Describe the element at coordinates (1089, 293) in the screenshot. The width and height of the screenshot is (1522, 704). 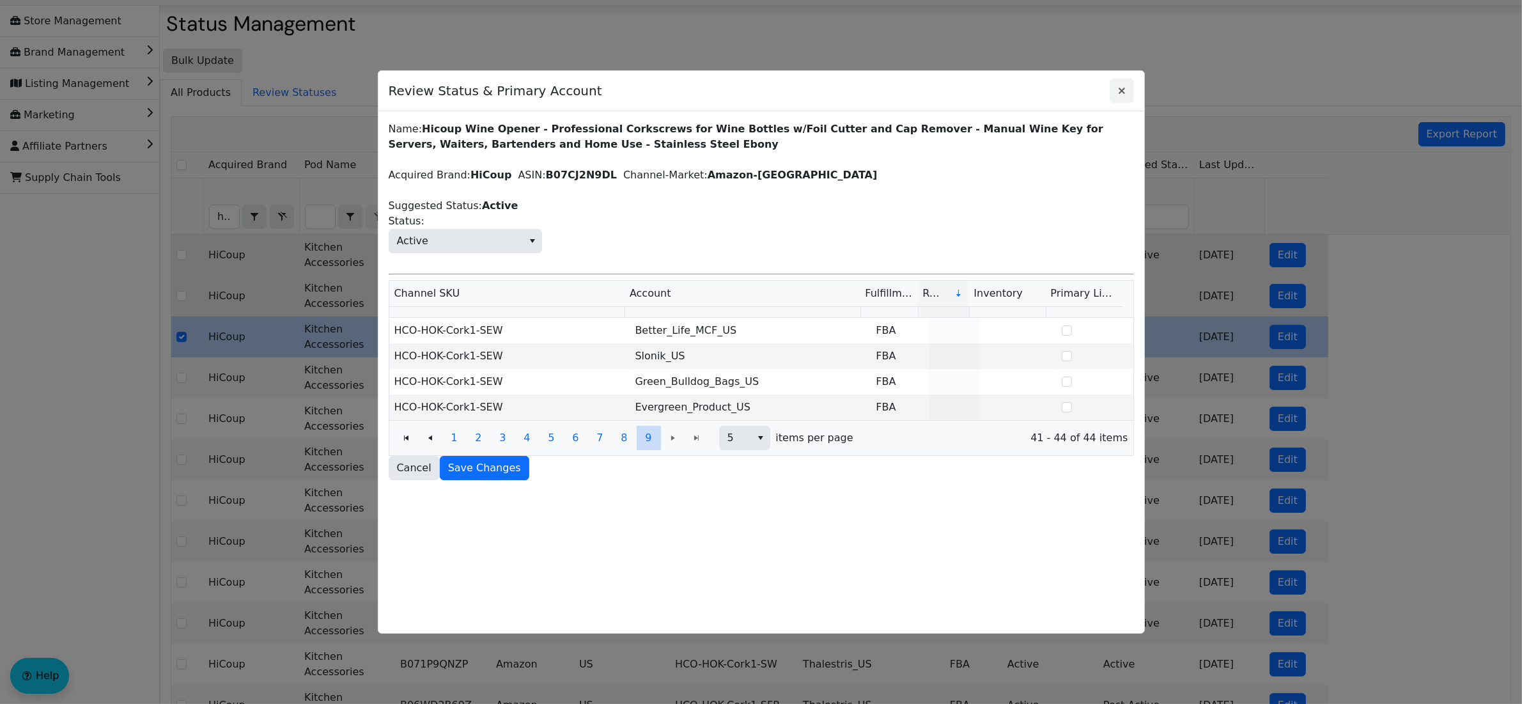
I see `span: Primary Listing` at that location.